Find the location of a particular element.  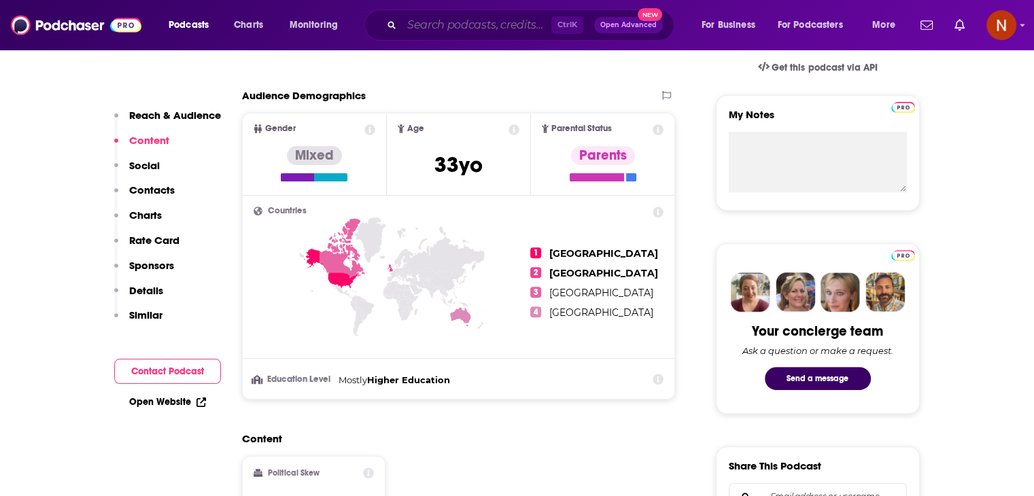

span: For Business is located at coordinates (728, 25).